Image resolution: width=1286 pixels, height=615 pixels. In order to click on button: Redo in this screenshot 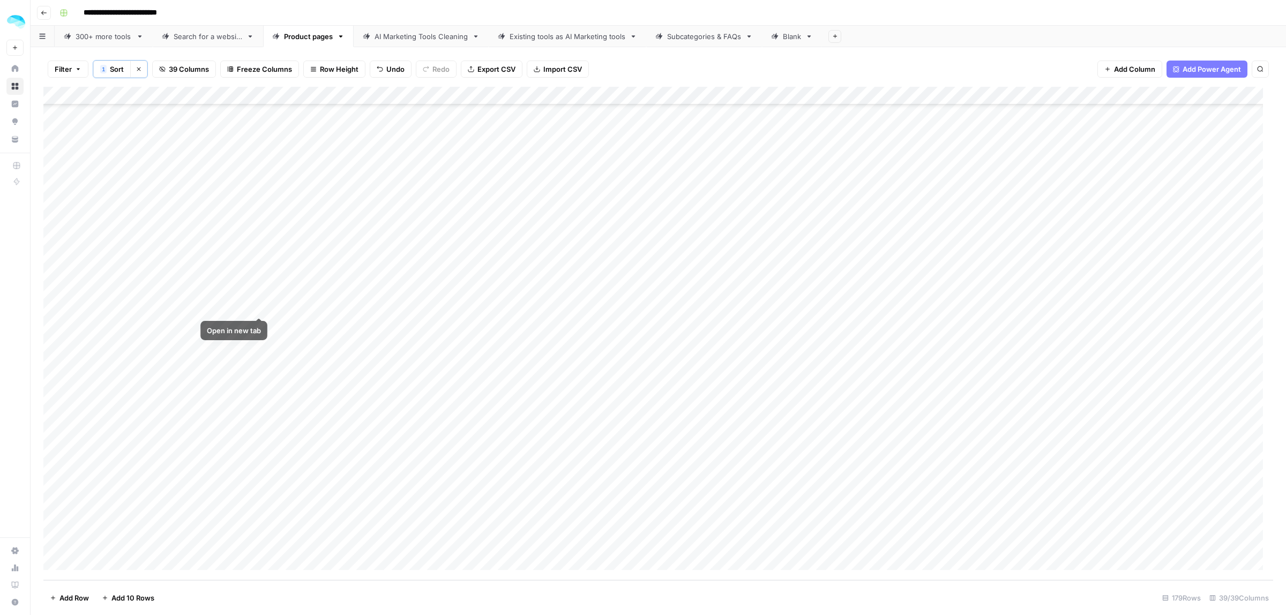, I will do `click(436, 69)`.